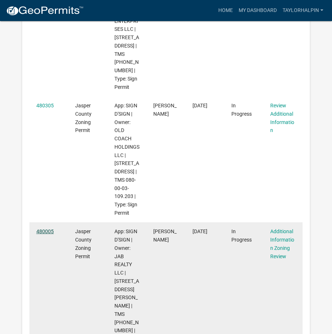 The image size is (332, 334). What do you see at coordinates (225, 11) in the screenshot?
I see `a: Home` at bounding box center [225, 11].